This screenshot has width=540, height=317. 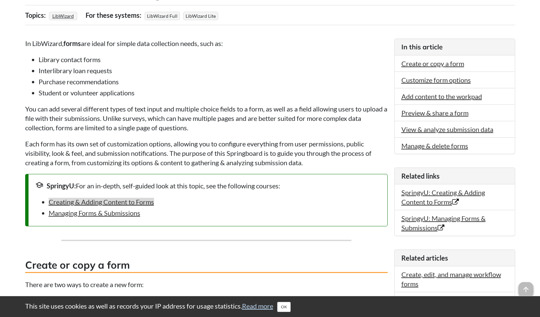 What do you see at coordinates (206, 43) in the screenshot?
I see `p: In LibWizard, are ideal for simple data collection needs, such as:` at bounding box center [206, 43].